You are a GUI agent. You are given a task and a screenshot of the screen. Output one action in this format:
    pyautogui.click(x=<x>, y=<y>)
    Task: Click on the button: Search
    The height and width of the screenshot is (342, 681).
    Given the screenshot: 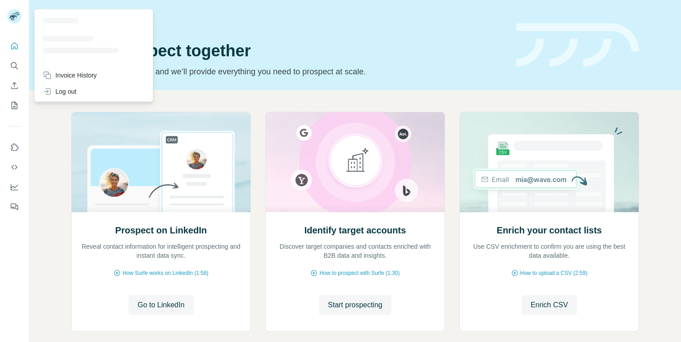 What is the action you would take?
    pyautogui.click(x=14, y=66)
    